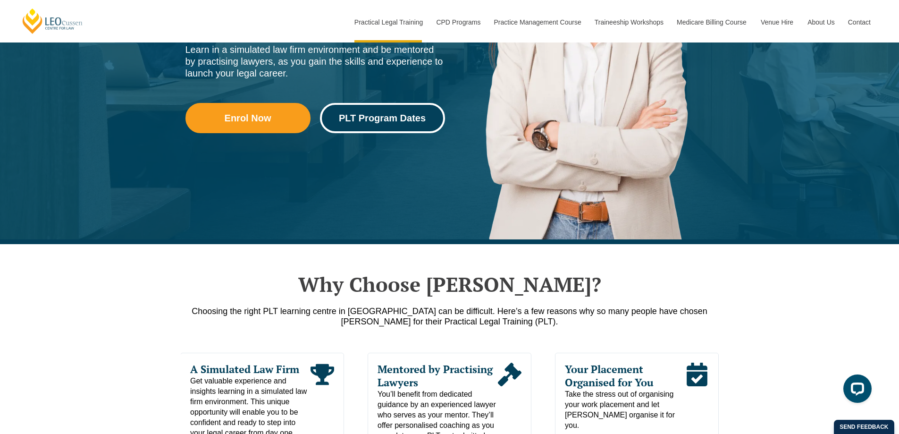 This screenshot has height=434, width=899. I want to click on a: Traineeship Workshops, so click(629, 22).